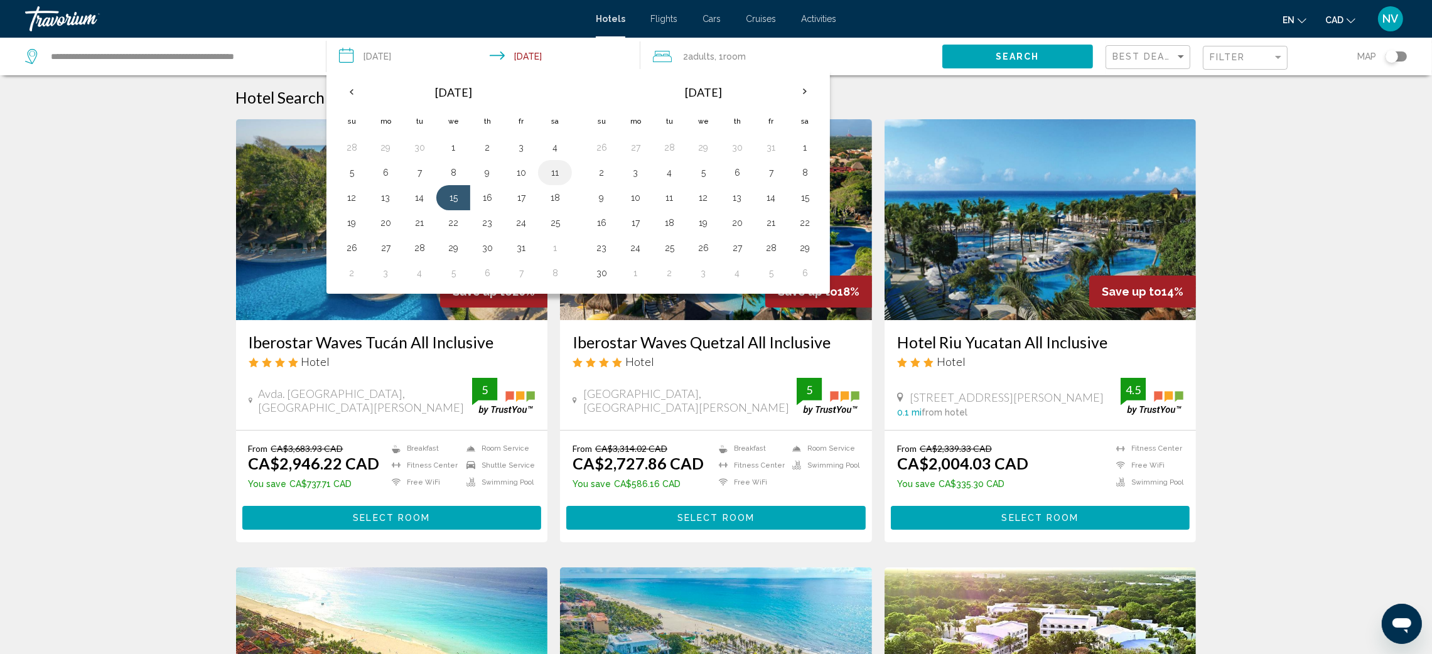  What do you see at coordinates (771, 148) in the screenshot?
I see `button: Day 31` at bounding box center [771, 148].